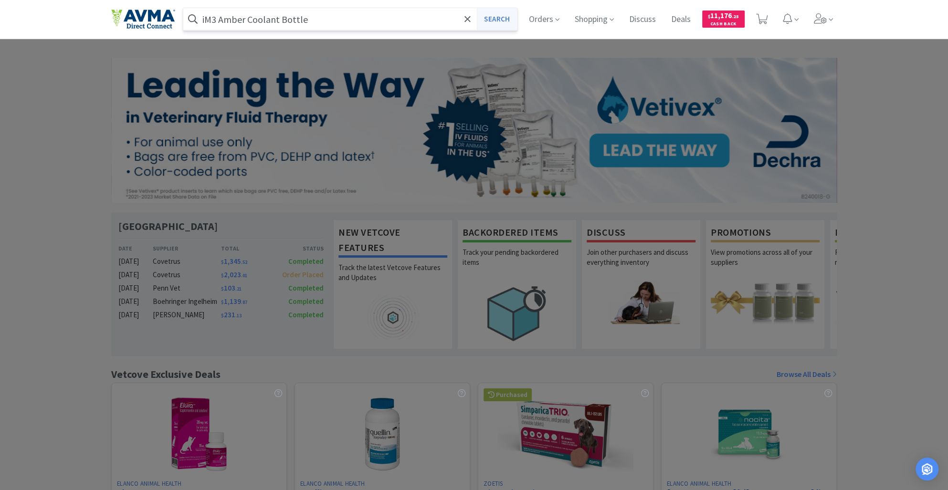 Image resolution: width=948 pixels, height=490 pixels. What do you see at coordinates (681, 20) in the screenshot?
I see `a: Deals` at bounding box center [681, 20].